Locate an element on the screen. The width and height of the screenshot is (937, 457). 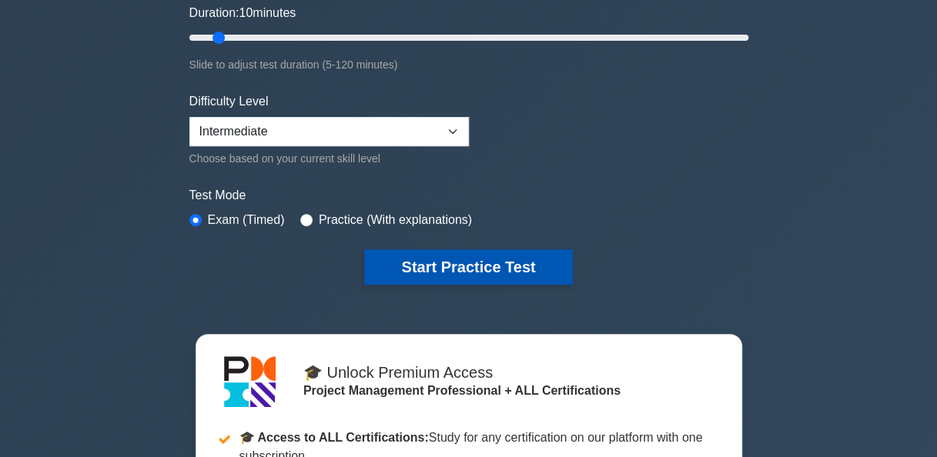
label: Duration: minutes is located at coordinates (243, 13).